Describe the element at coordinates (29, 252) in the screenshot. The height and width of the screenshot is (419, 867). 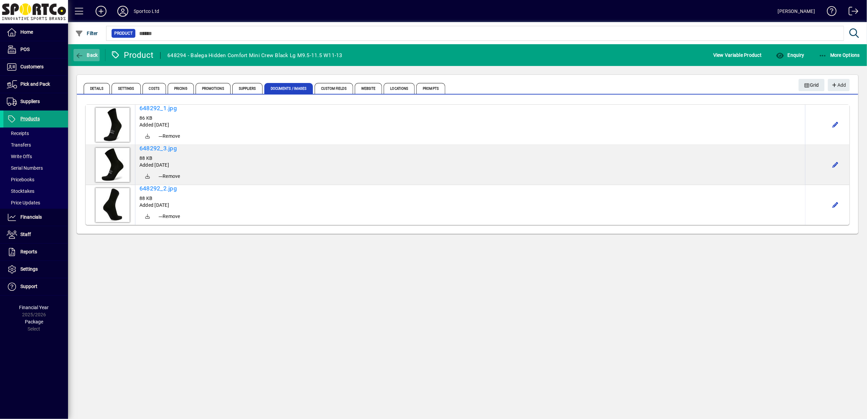
I see `span: Reports` at that location.